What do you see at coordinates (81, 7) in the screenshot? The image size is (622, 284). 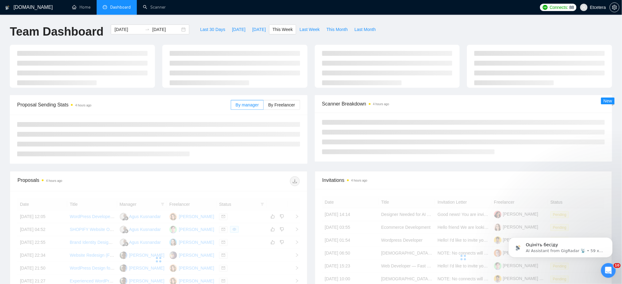 I see `a: homeHome` at bounding box center [81, 7].